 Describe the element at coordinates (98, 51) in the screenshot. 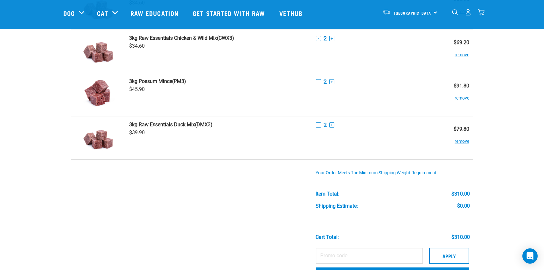

I see `img: Raw Essentials Chicken & Wild Mix` at that location.